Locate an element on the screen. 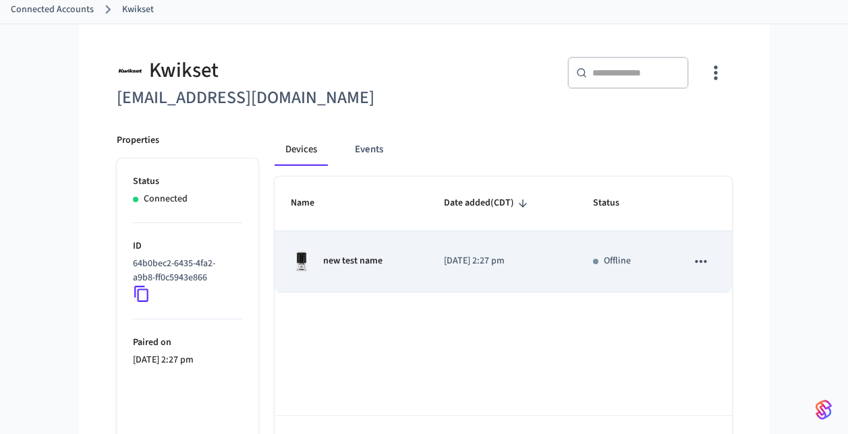 The image size is (848, 434). div: connected account tabs is located at coordinates (503, 150).